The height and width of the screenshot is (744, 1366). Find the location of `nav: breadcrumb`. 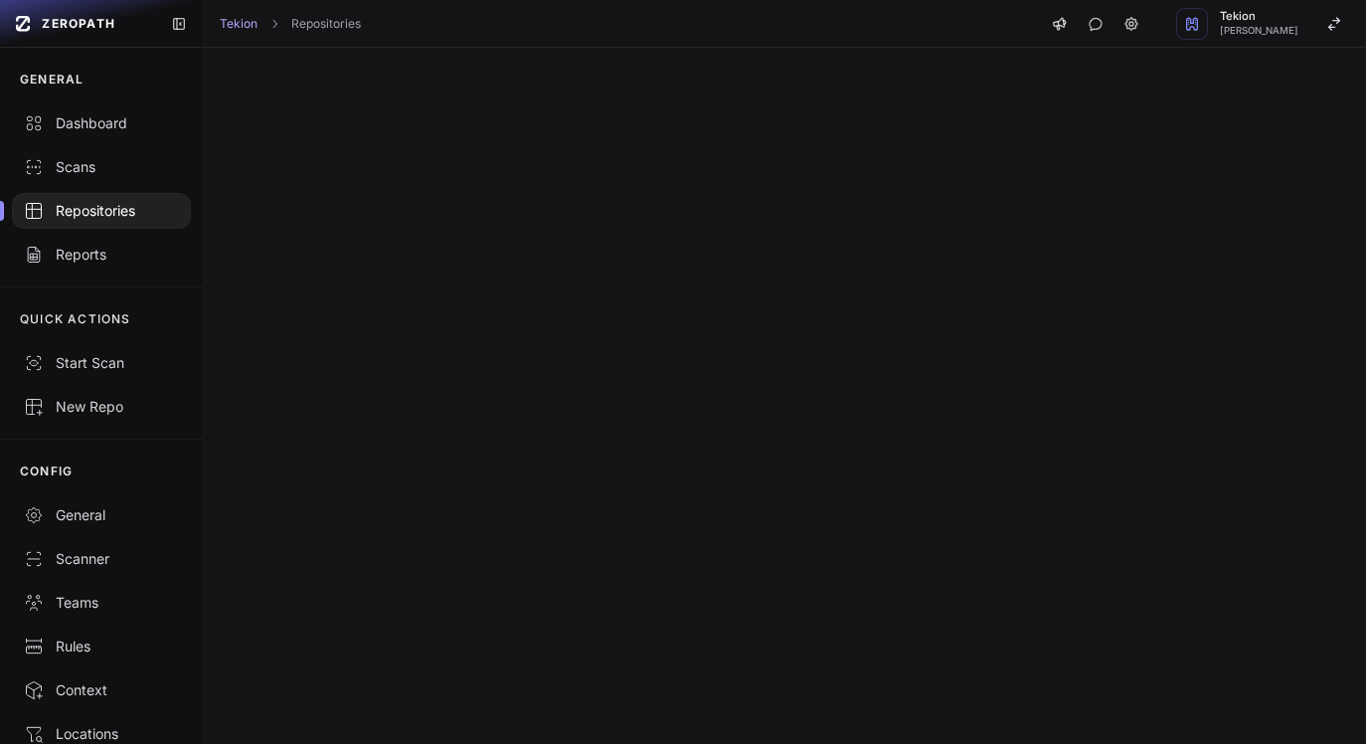

nav: breadcrumb is located at coordinates (290, 24).